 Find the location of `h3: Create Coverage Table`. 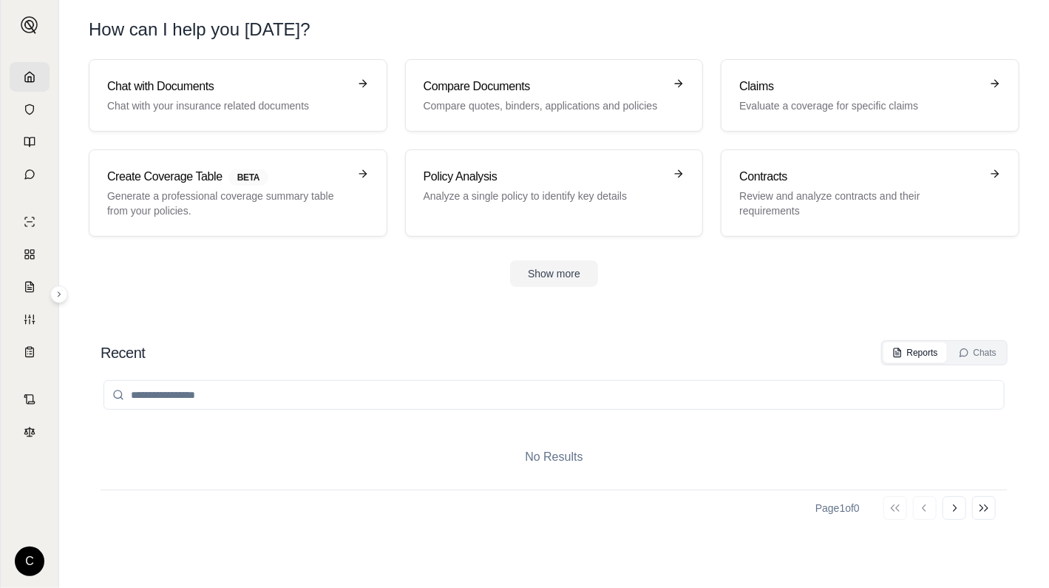

h3: Create Coverage Table is located at coordinates (228, 177).